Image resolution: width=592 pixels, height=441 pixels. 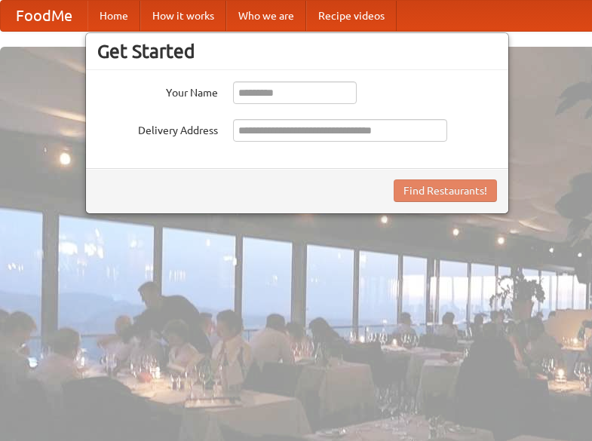 I want to click on a: FoodMe, so click(x=44, y=16).